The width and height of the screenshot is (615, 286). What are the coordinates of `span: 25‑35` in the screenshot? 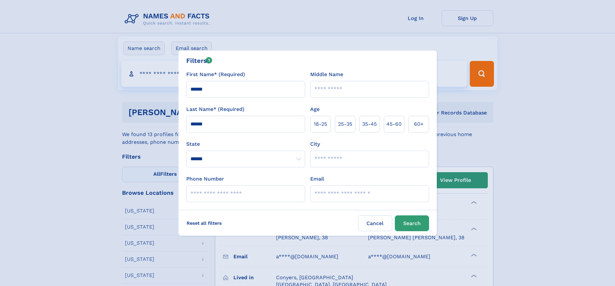 It's located at (345, 124).